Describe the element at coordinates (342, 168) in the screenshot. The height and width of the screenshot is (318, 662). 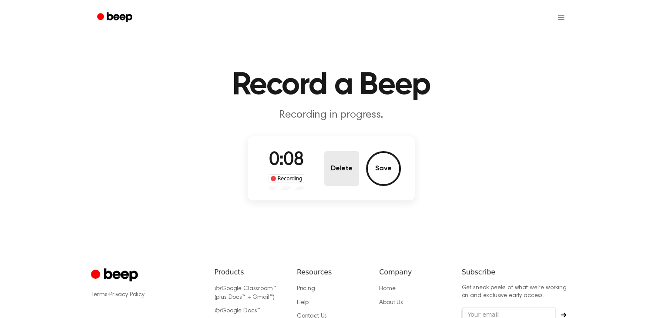
I see `button: Delete Audio Record` at that location.